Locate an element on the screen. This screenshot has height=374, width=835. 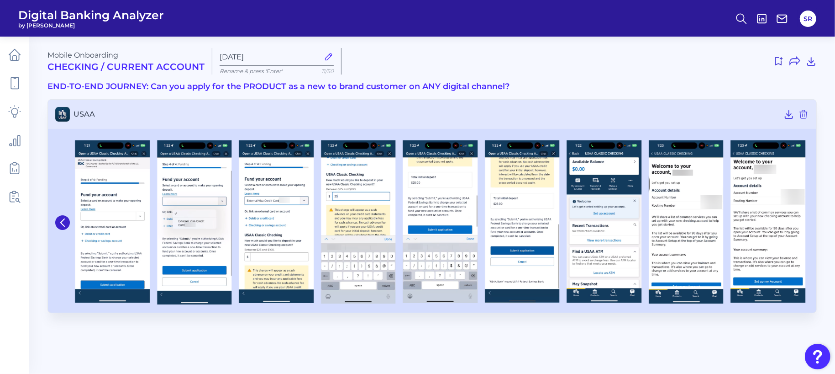
button: SR is located at coordinates (808, 19).